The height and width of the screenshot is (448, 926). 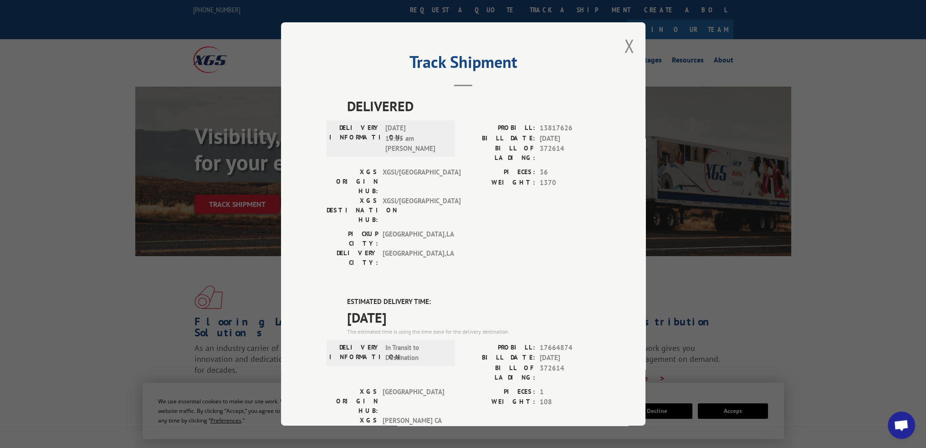 What do you see at coordinates (473, 106) in the screenshot?
I see `span: DELIVERED` at bounding box center [473, 106].